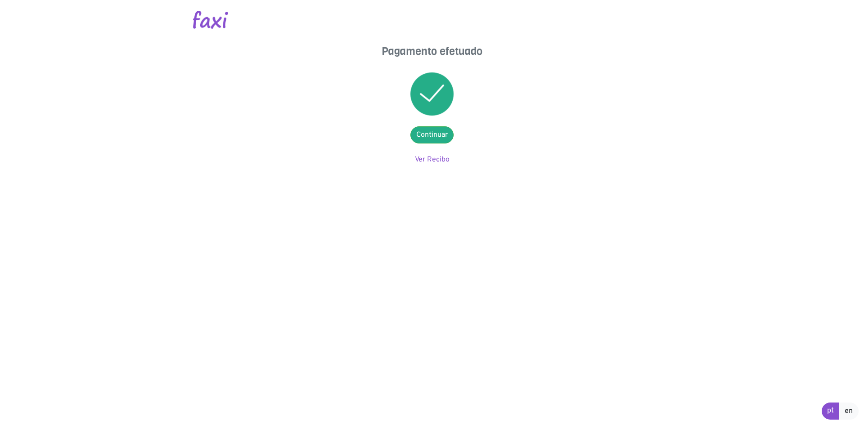 This screenshot has height=425, width=864. I want to click on a: en, so click(849, 412).